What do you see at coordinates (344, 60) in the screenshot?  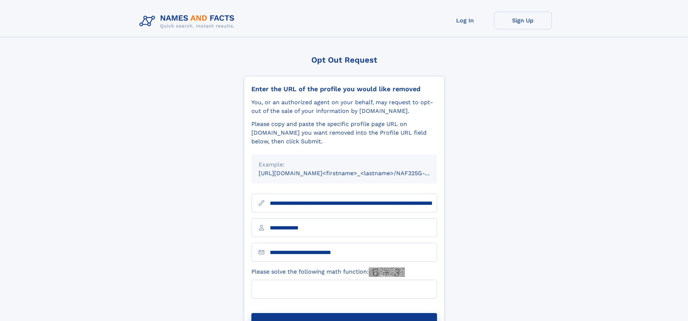 I see `div: Opt Out Request` at bounding box center [344, 60].